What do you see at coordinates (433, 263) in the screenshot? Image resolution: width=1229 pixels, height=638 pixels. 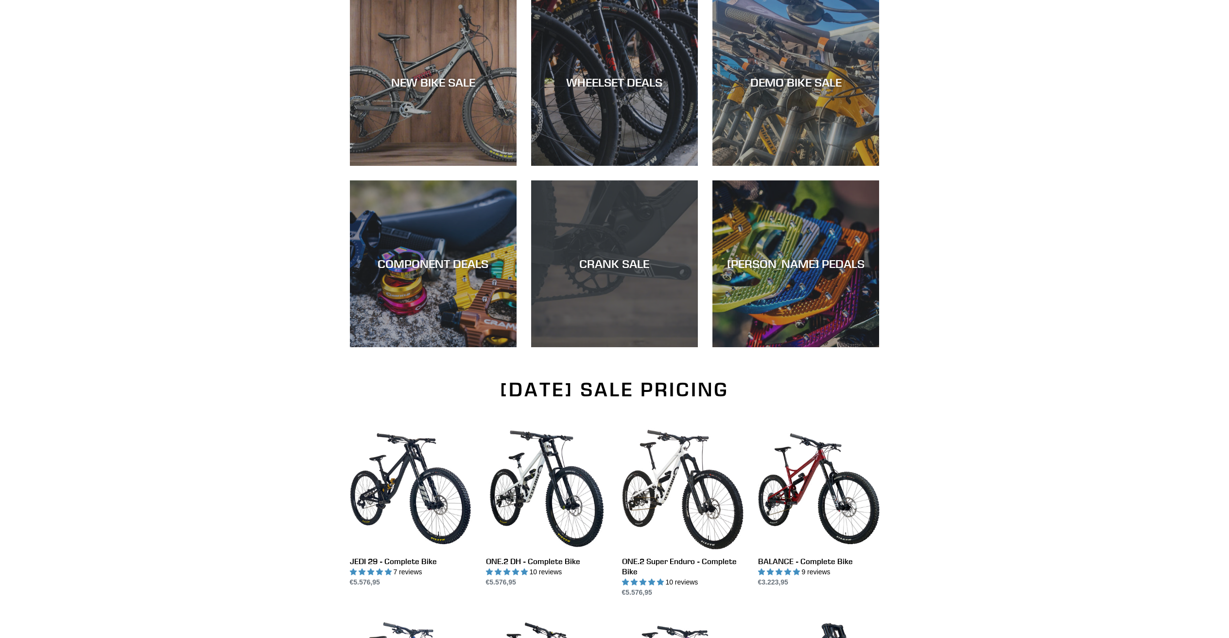 I see `a: COMPONENT DEALS` at bounding box center [433, 263].